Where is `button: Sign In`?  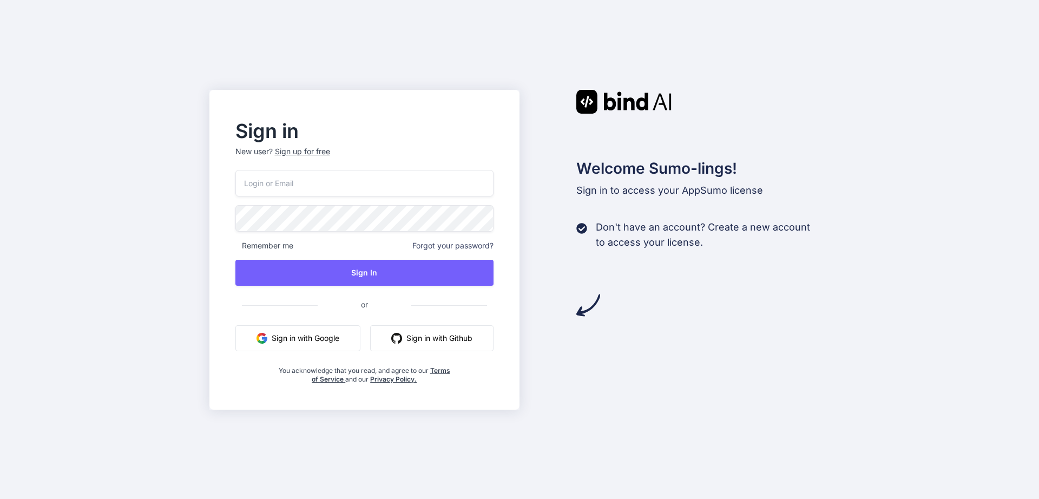 button: Sign In is located at coordinates (365, 273).